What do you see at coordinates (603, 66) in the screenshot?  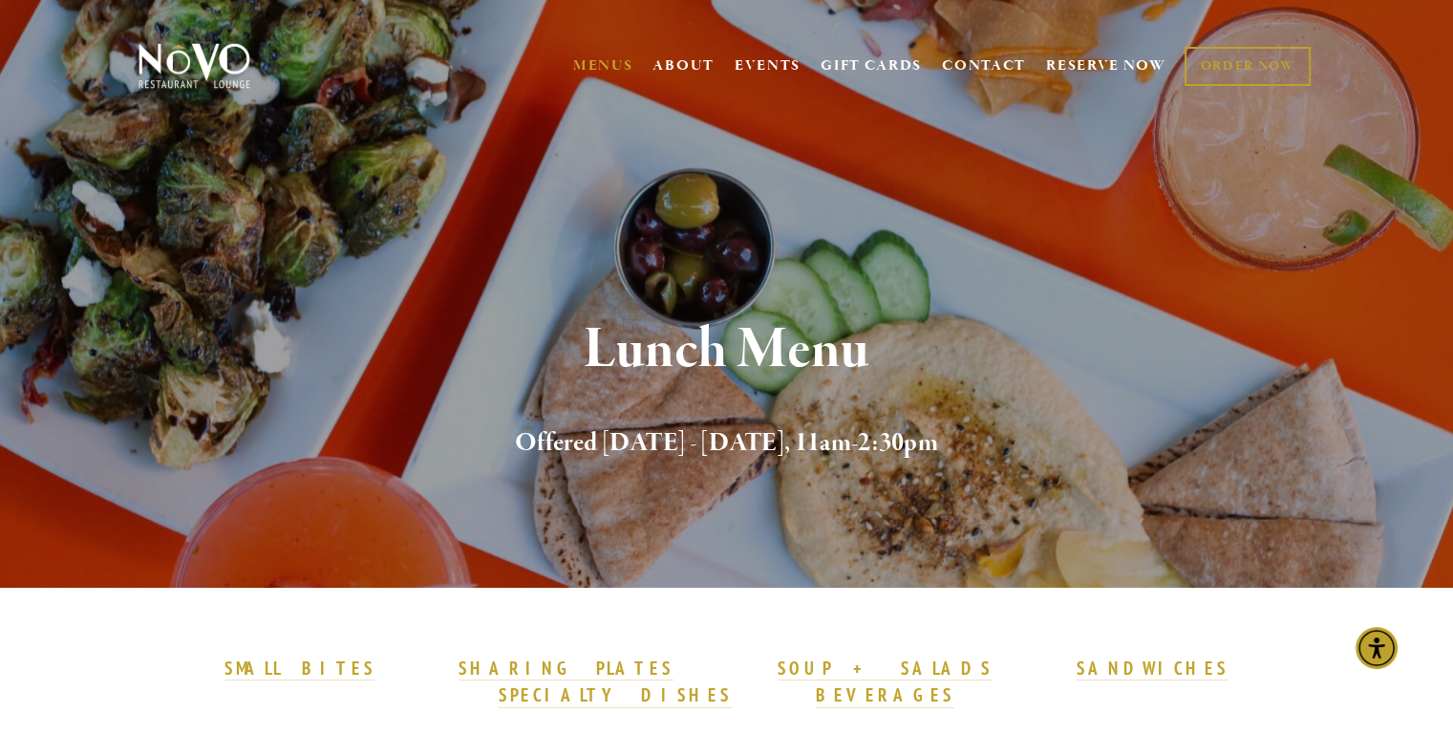 I see `a: MENUS` at bounding box center [603, 66].